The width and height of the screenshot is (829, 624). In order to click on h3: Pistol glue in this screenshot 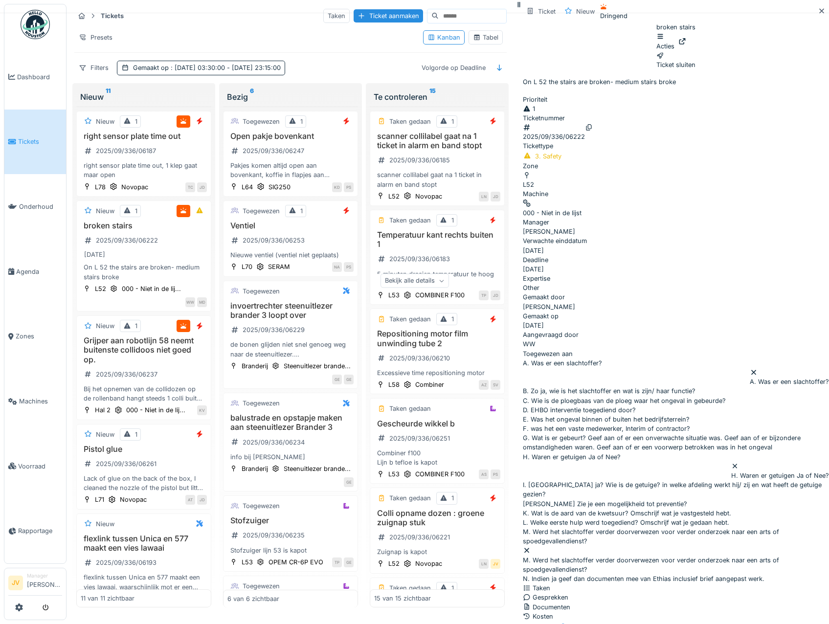, I will do `click(144, 449)`.